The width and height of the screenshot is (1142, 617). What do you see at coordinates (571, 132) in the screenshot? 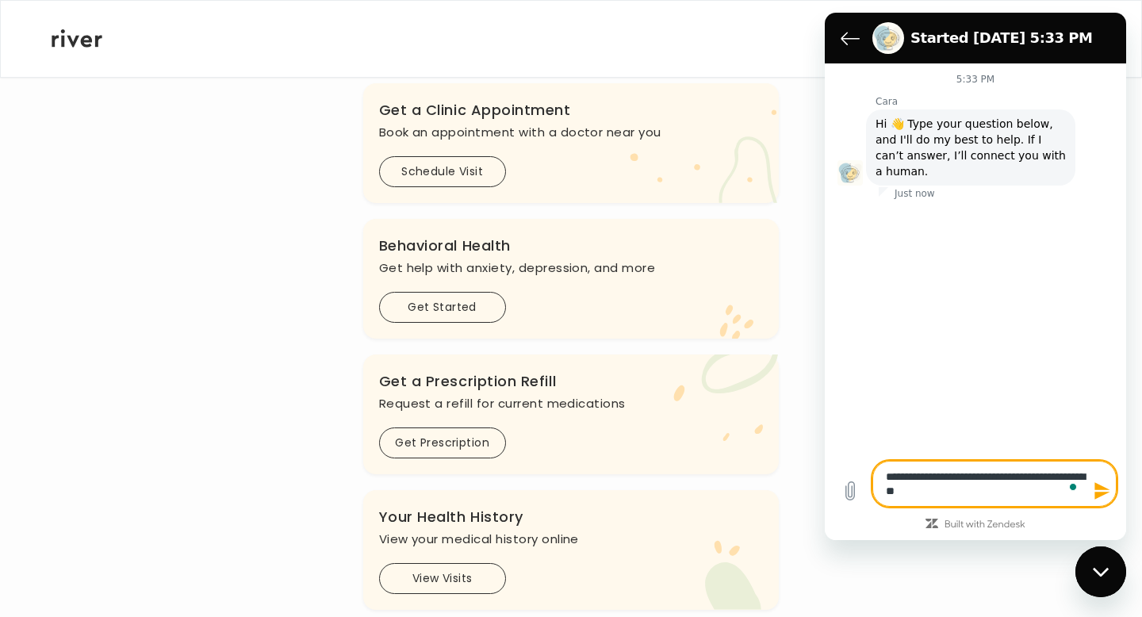
I see `p: Book an appointment with a doctor near you` at bounding box center [571, 132].